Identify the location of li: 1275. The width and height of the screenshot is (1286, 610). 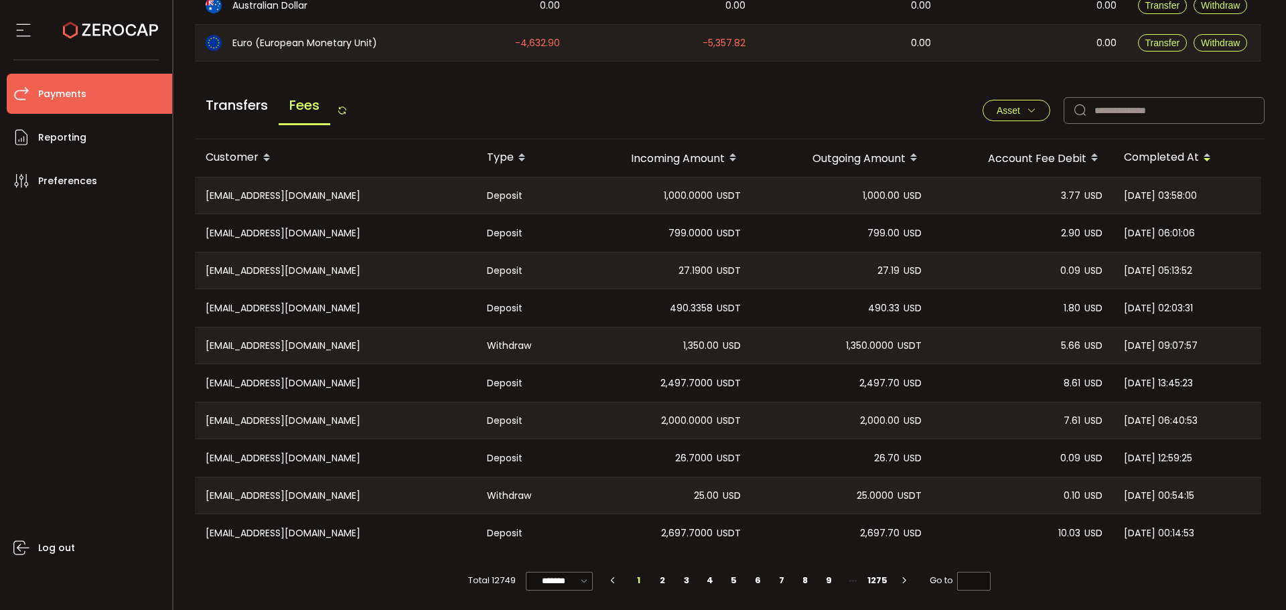
(877, 581).